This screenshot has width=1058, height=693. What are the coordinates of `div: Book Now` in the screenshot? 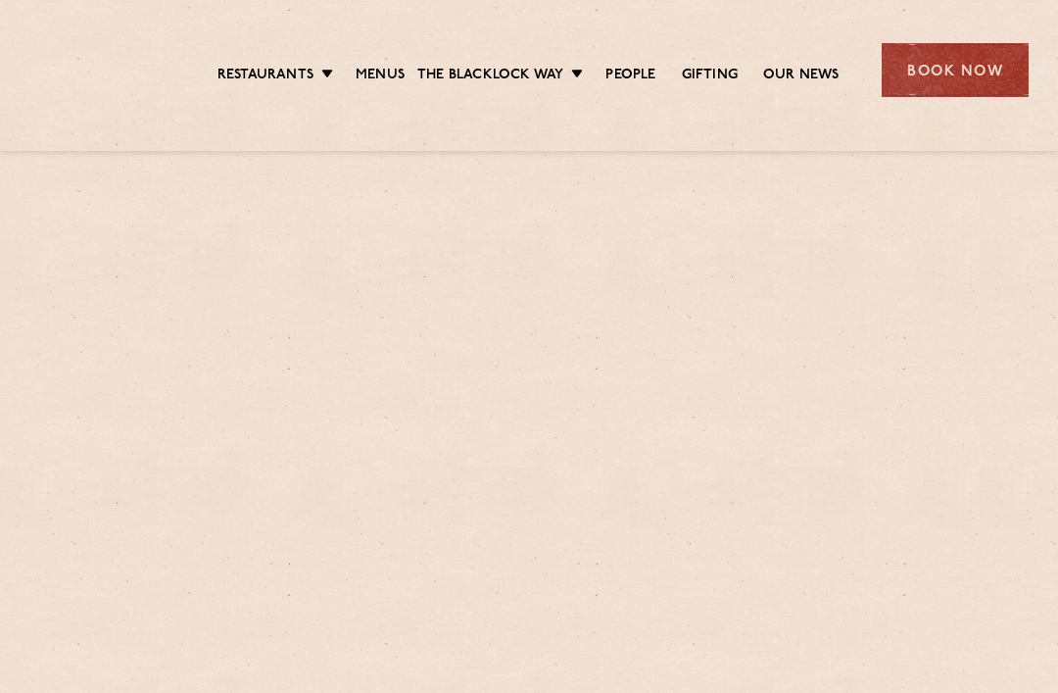 It's located at (955, 70).